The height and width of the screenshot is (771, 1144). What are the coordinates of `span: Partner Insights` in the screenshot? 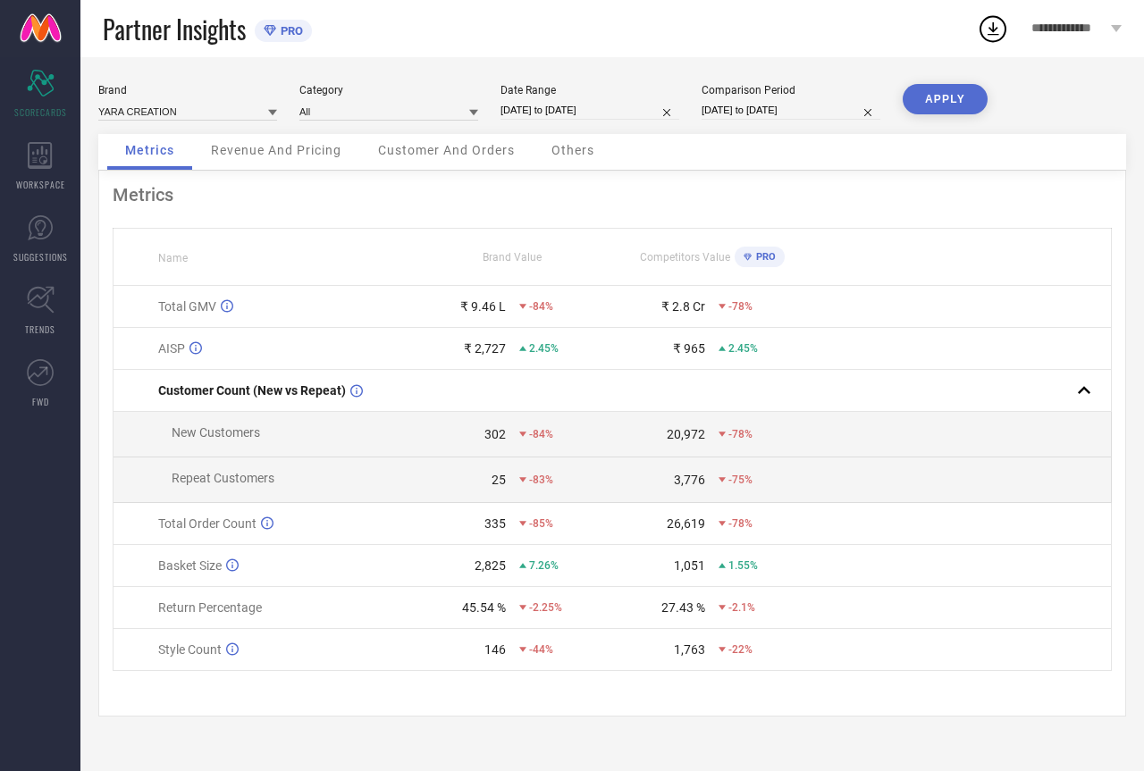 It's located at (174, 29).